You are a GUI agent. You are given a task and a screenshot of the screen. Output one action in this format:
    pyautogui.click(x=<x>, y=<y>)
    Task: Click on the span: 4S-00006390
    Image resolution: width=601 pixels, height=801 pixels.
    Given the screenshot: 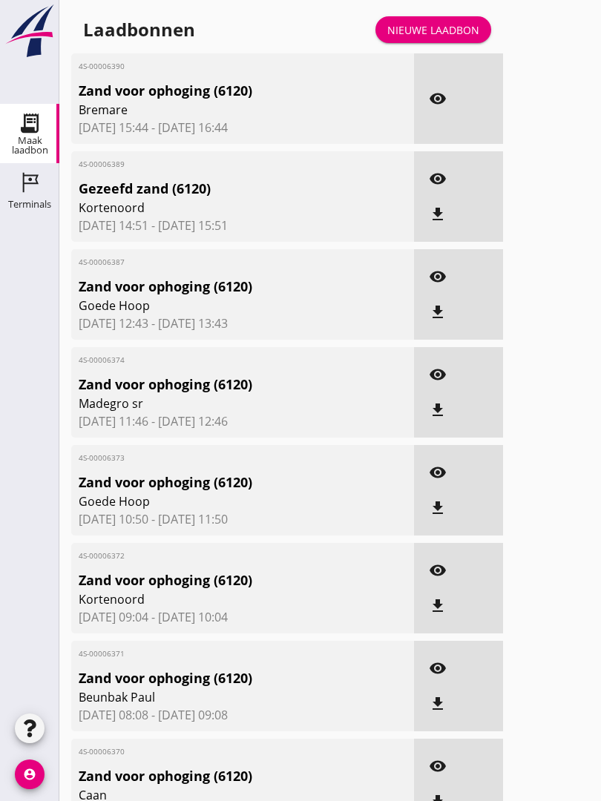 What is the action you would take?
    pyautogui.click(x=215, y=66)
    